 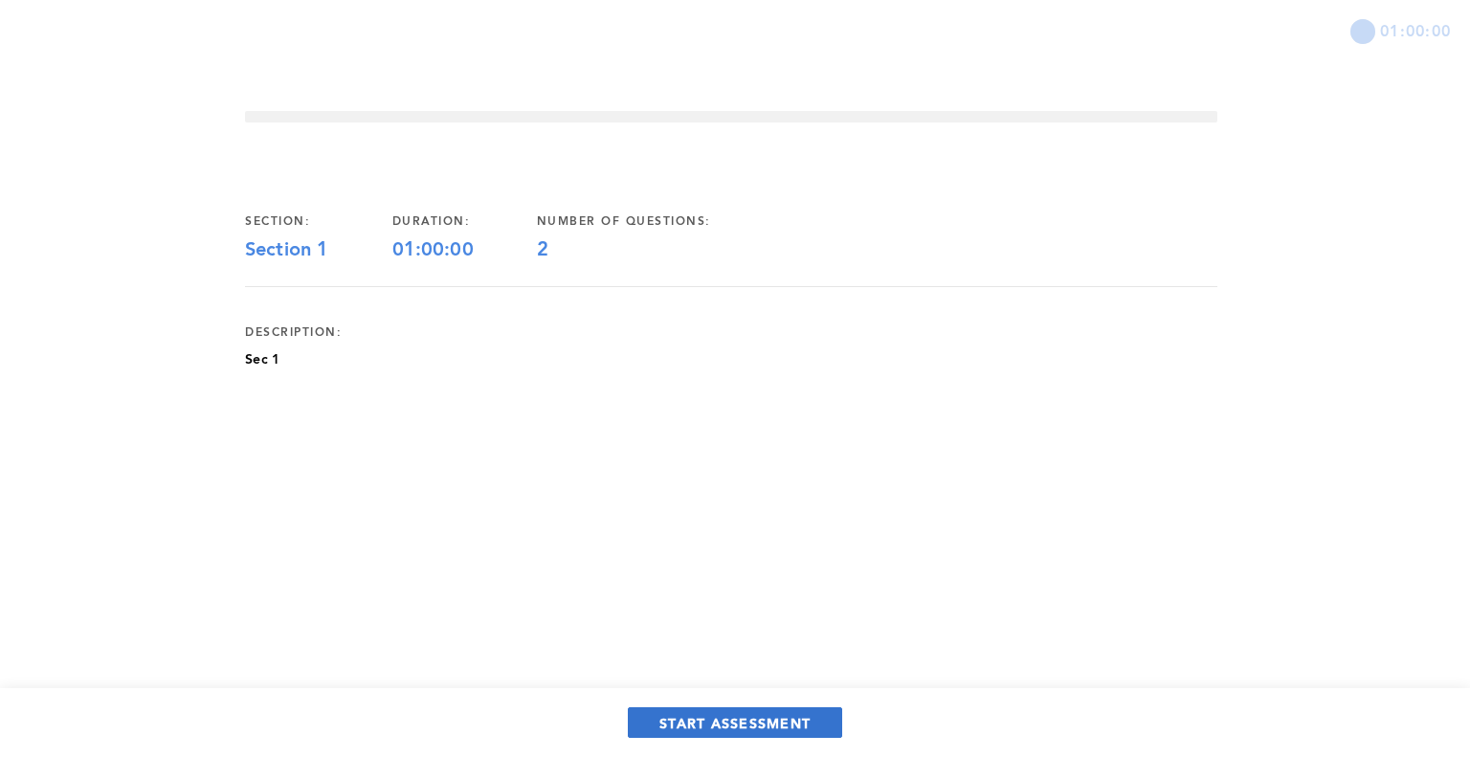 What do you see at coordinates (1415, 30) in the screenshot?
I see `span: 01:00:00` at bounding box center [1415, 30].